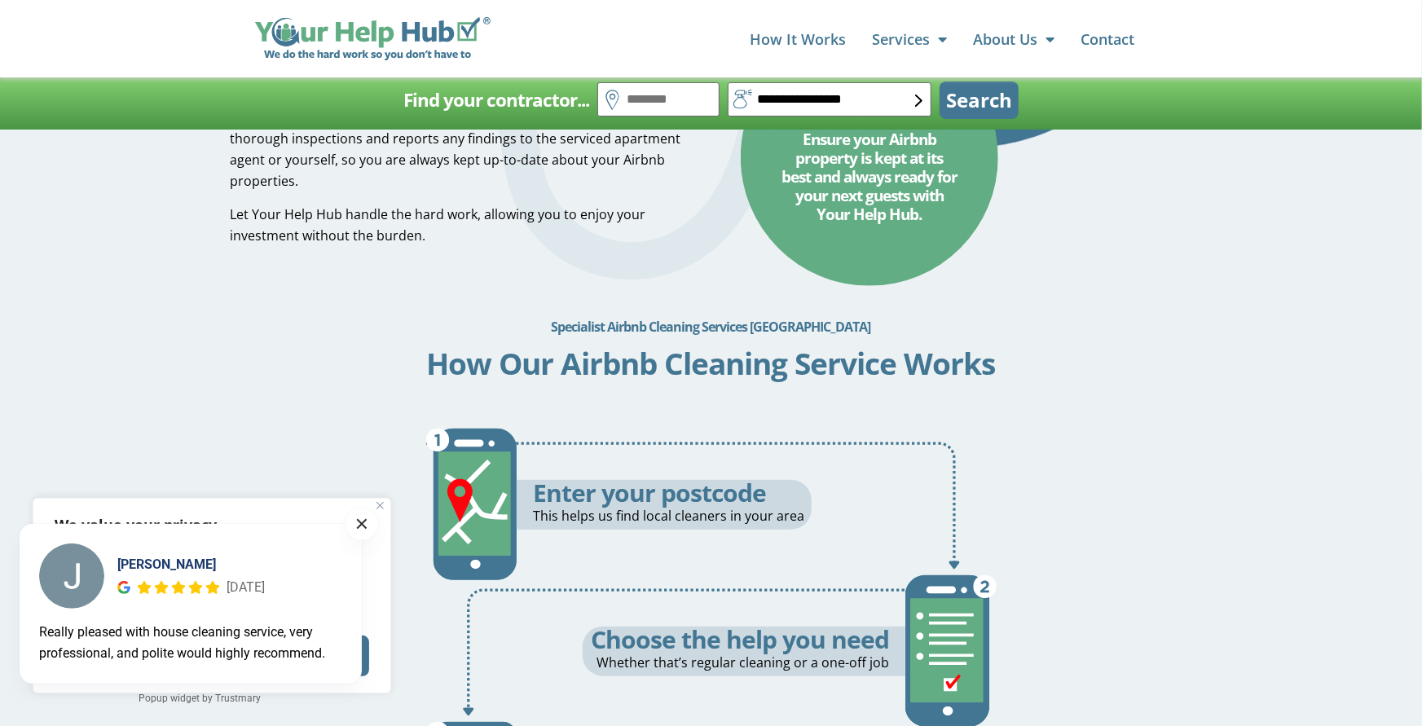  Describe the element at coordinates (979, 100) in the screenshot. I see `button: Search` at that location.